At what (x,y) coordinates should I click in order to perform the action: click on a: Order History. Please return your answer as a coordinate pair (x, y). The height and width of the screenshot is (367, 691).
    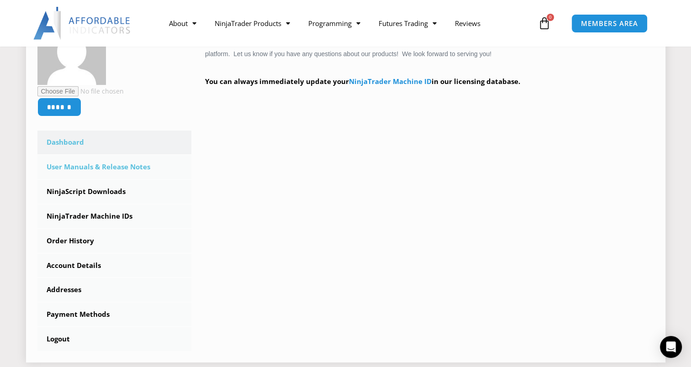
    Looking at the image, I should click on (115, 241).